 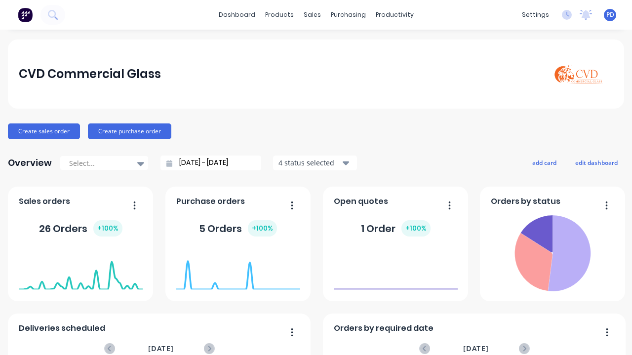 I want to click on div: 4 status selected, so click(x=310, y=163).